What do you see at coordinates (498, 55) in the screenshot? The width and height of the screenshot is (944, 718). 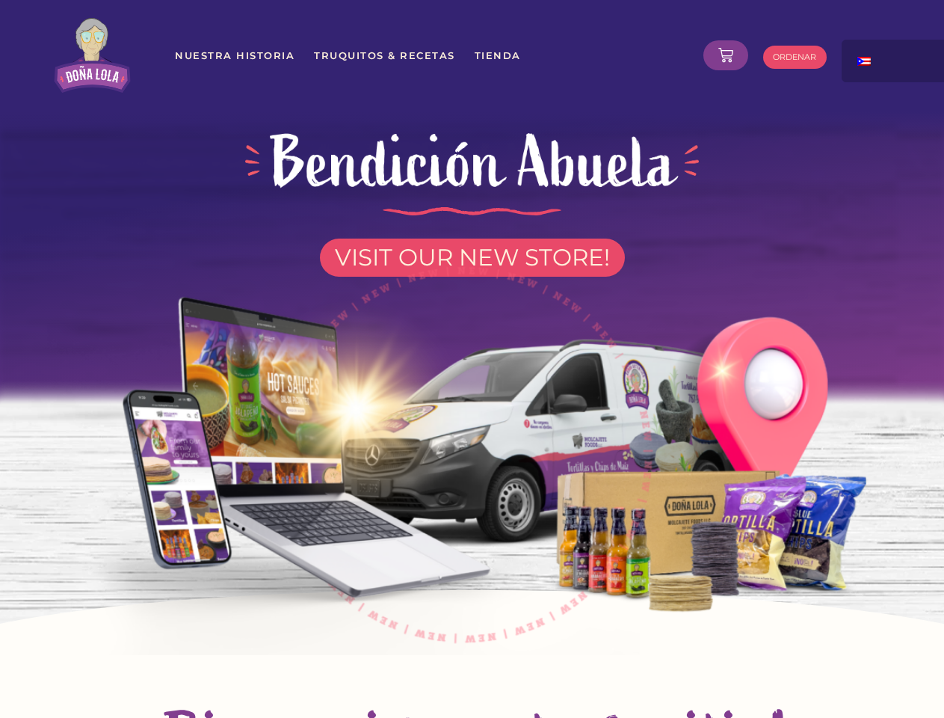 I see `a: Tienda` at bounding box center [498, 55].